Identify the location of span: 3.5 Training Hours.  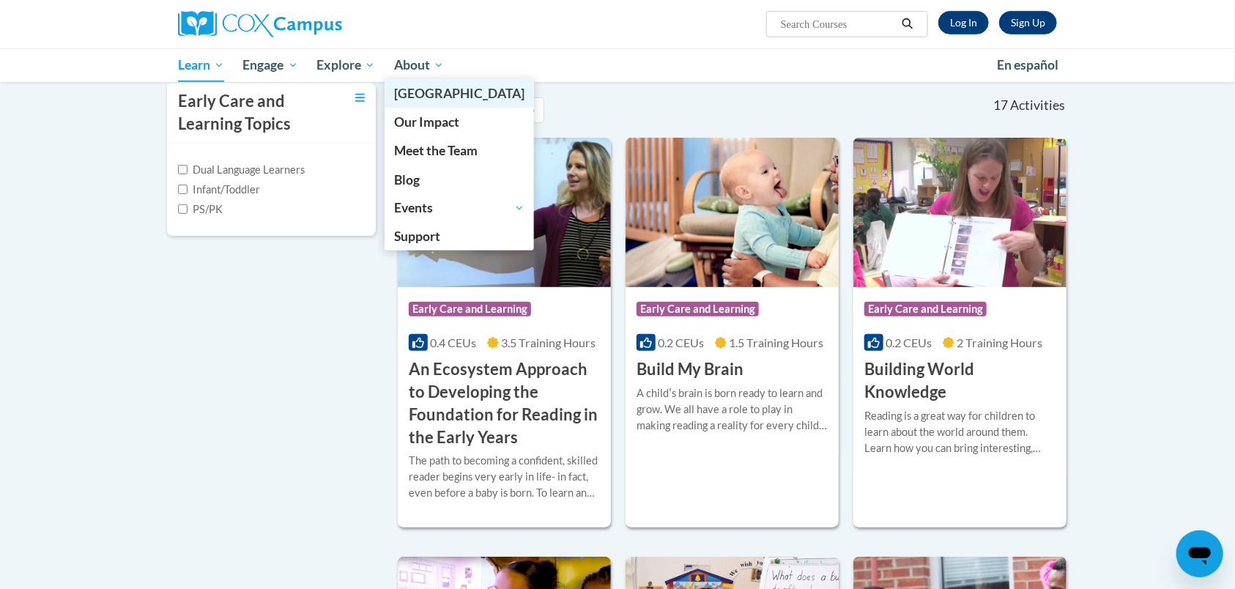
(548, 342).